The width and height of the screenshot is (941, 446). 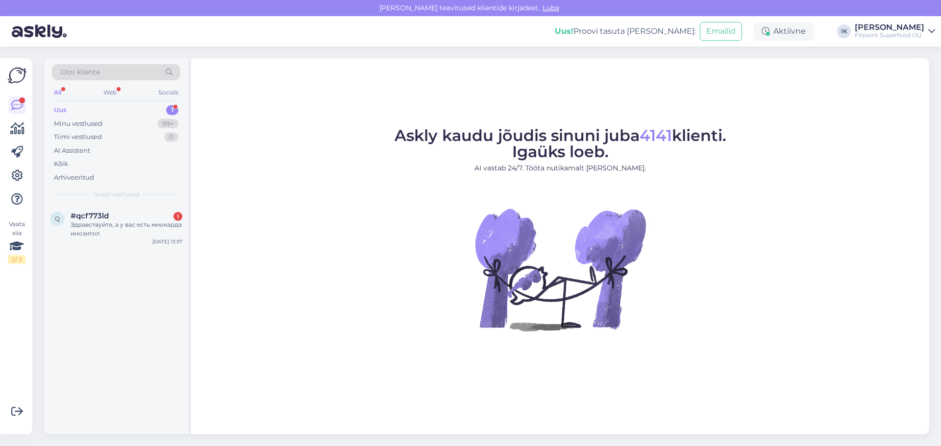 What do you see at coordinates (110, 93) in the screenshot?
I see `div: Web` at bounding box center [110, 93].